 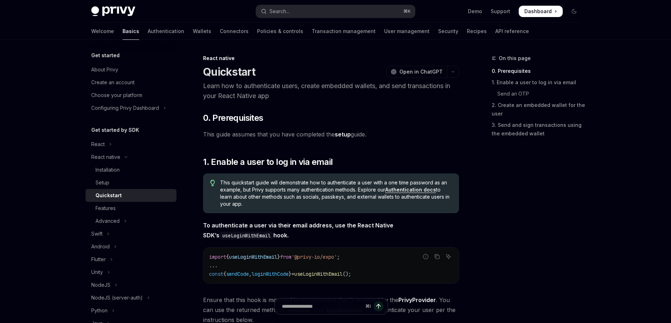 I want to click on div: Unity, so click(x=97, y=272).